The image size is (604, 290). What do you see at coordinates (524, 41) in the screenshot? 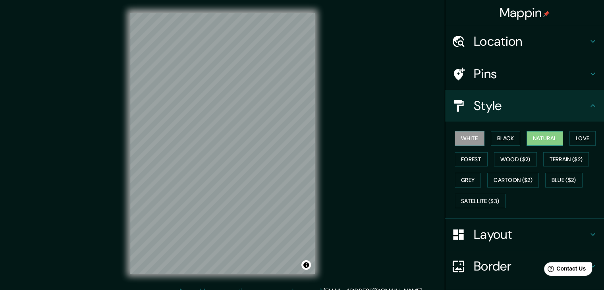
I see `div: Location` at bounding box center [524, 41].